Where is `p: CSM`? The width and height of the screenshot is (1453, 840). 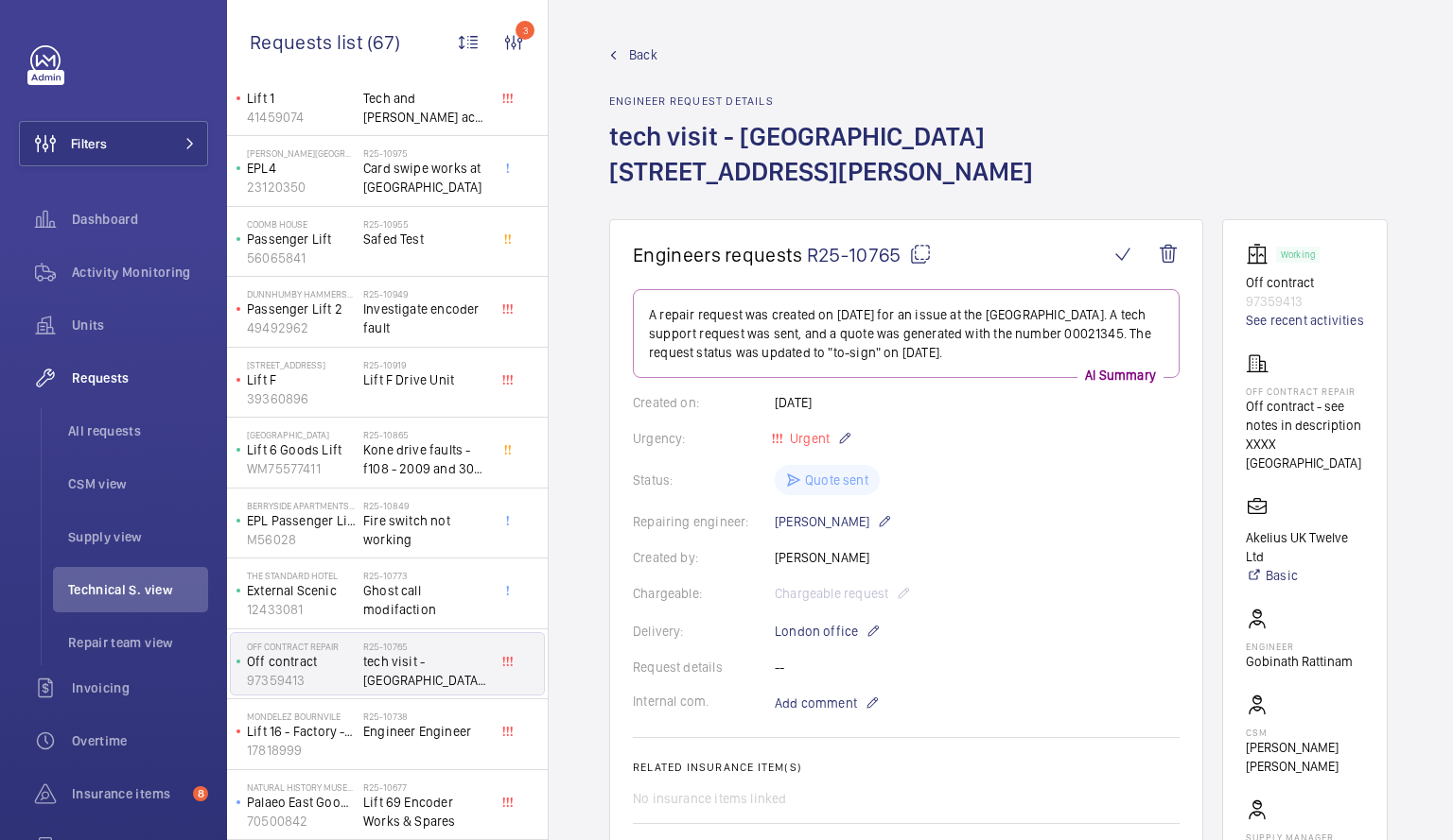
p: CSM is located at coordinates (1304, 732).